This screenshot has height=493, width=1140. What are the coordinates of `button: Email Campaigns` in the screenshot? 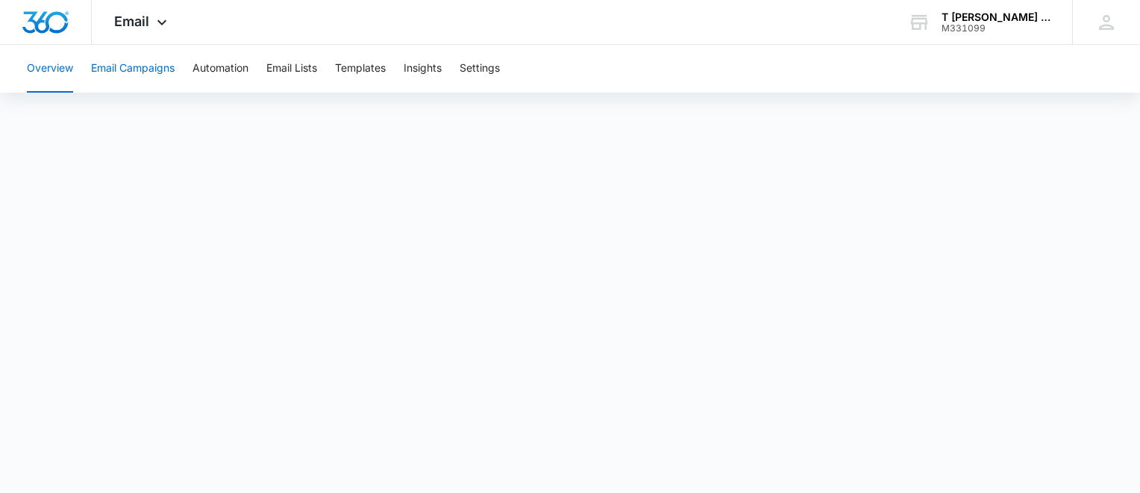 It's located at (133, 69).